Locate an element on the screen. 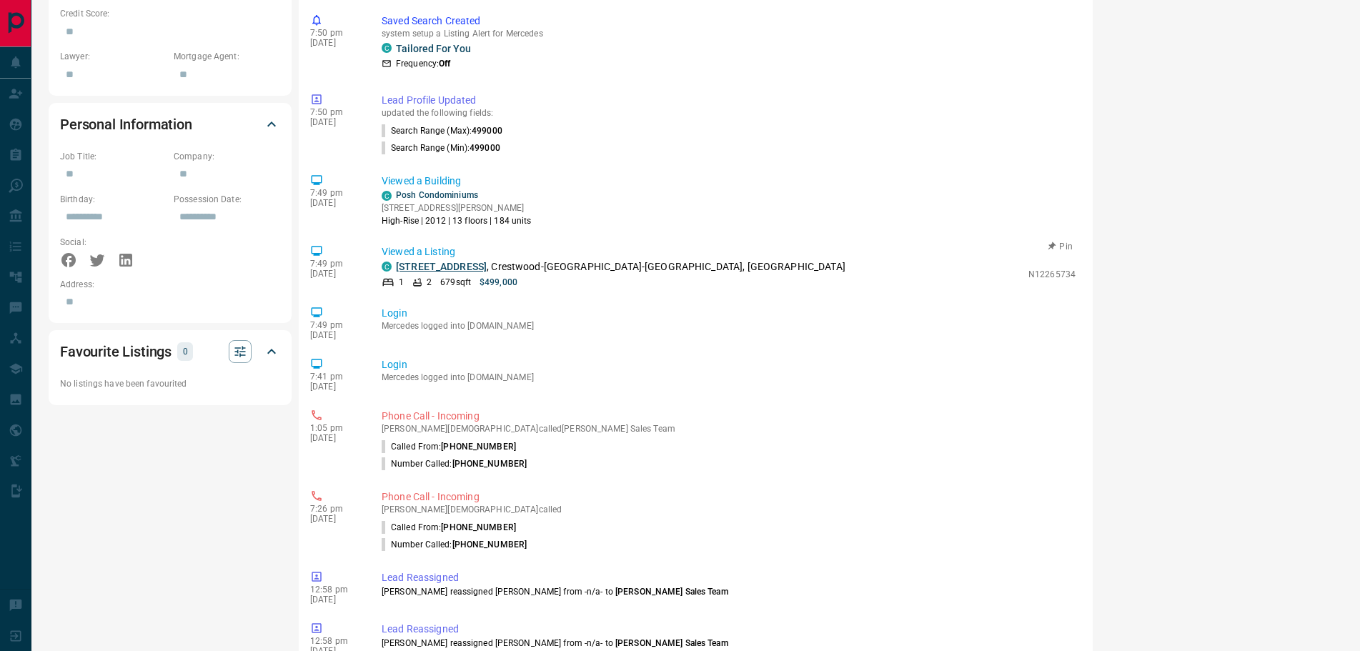 This screenshot has width=1360, height=651. p: Birthday: is located at coordinates (113, 199).